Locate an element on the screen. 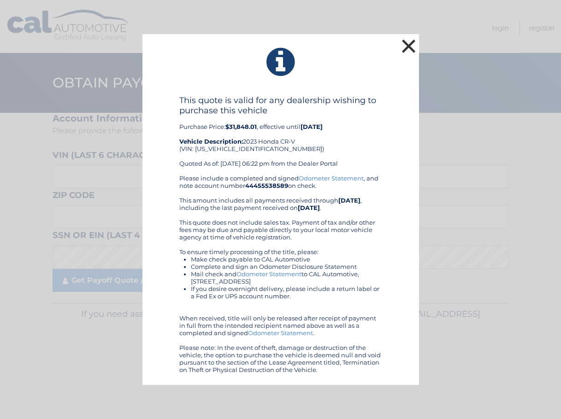 This screenshot has width=561, height=419. li: If you desire overnight delivery, please include a return label or a Fed Ex or UPS account number. is located at coordinates (286, 293).